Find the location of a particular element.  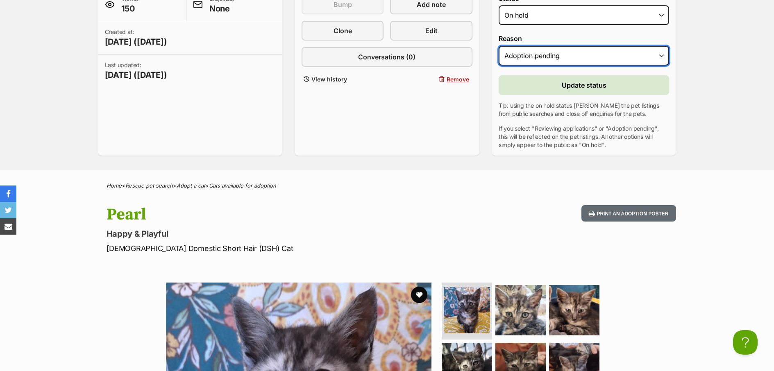

span: Remove is located at coordinates (458, 79).